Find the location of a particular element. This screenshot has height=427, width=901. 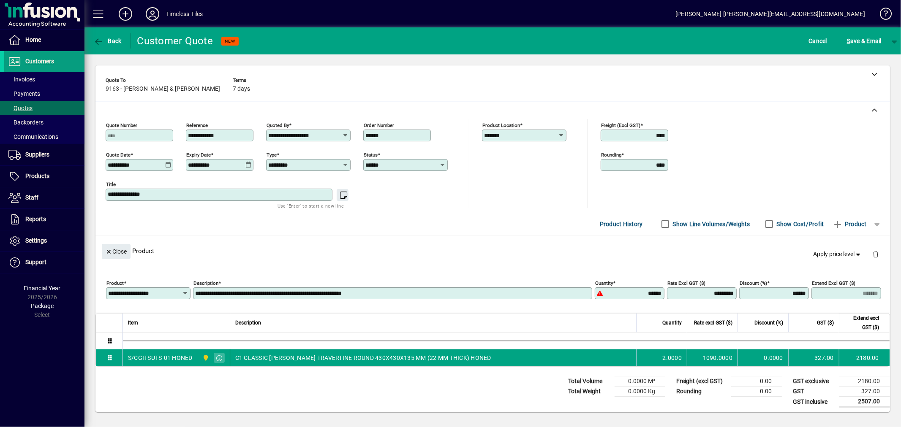

button: Save & Email is located at coordinates (864, 41).